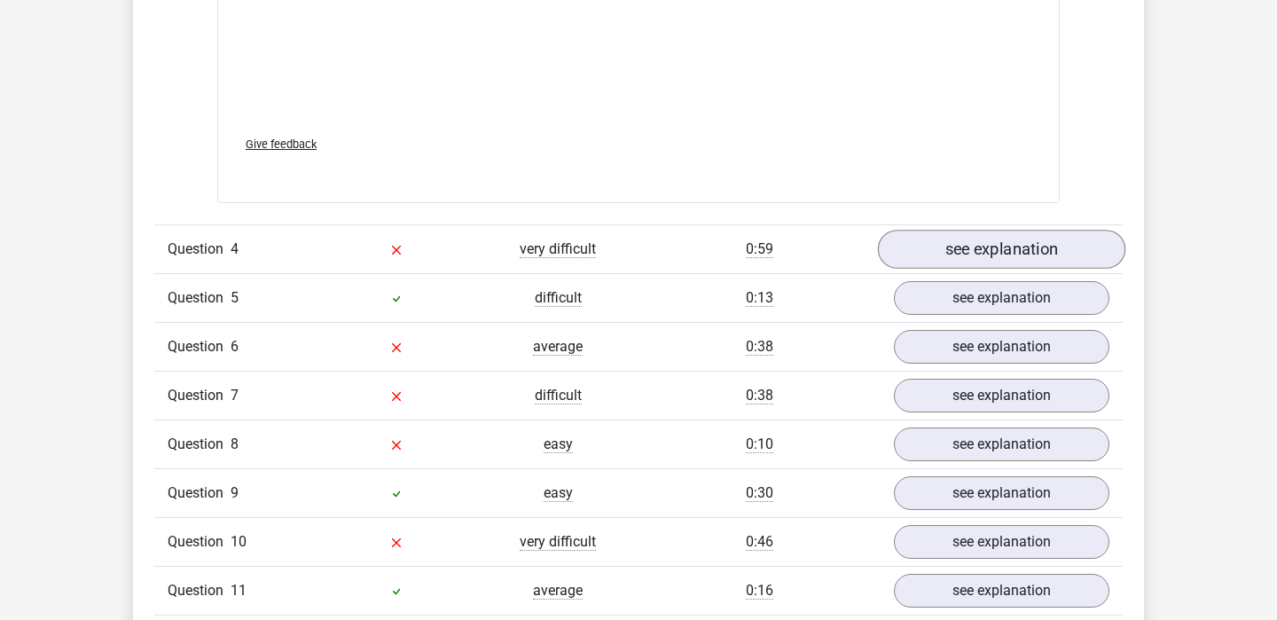 The image size is (1277, 620). I want to click on span: 11, so click(239, 590).